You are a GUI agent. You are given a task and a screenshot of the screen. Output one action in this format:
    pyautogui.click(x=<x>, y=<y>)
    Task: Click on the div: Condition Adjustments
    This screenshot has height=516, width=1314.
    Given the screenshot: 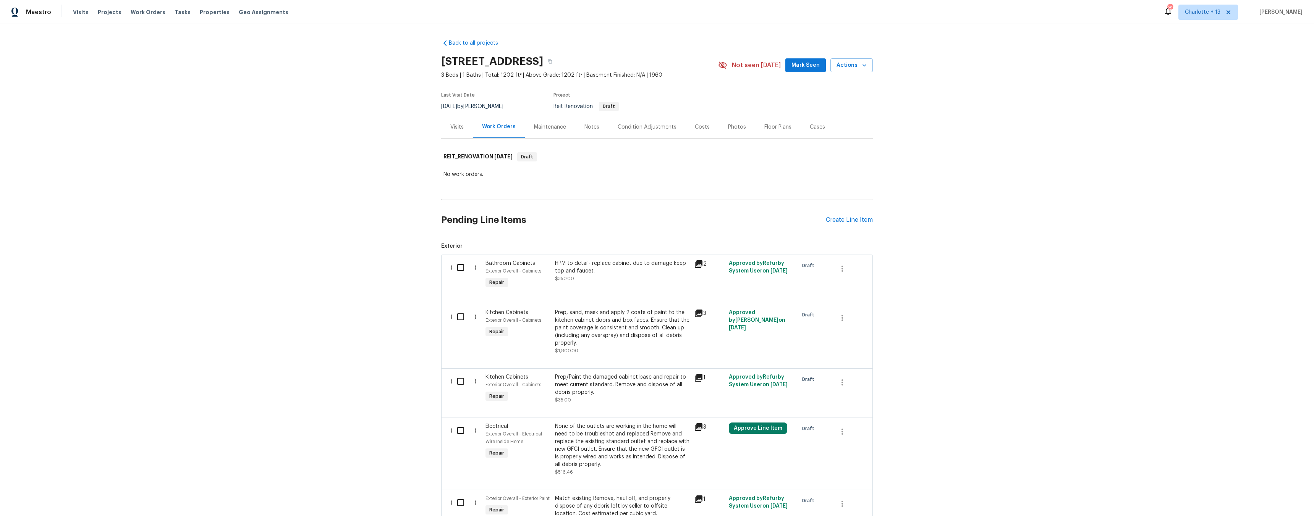 What is the action you would take?
    pyautogui.click(x=647, y=127)
    